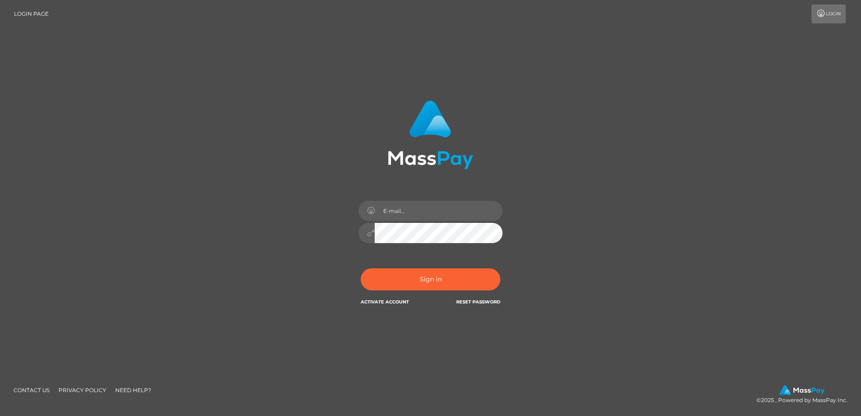  I want to click on img: MassPay Login, so click(431, 135).